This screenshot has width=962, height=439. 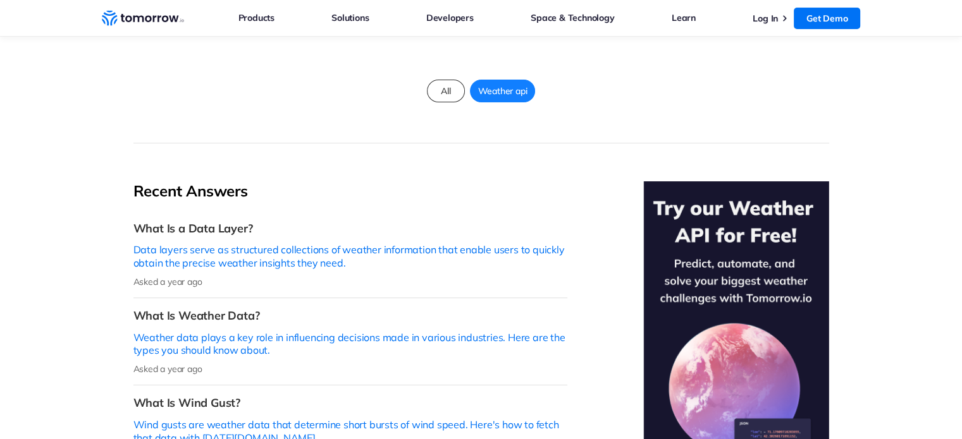 I want to click on h3: What Is Weather Data?, so click(x=350, y=315).